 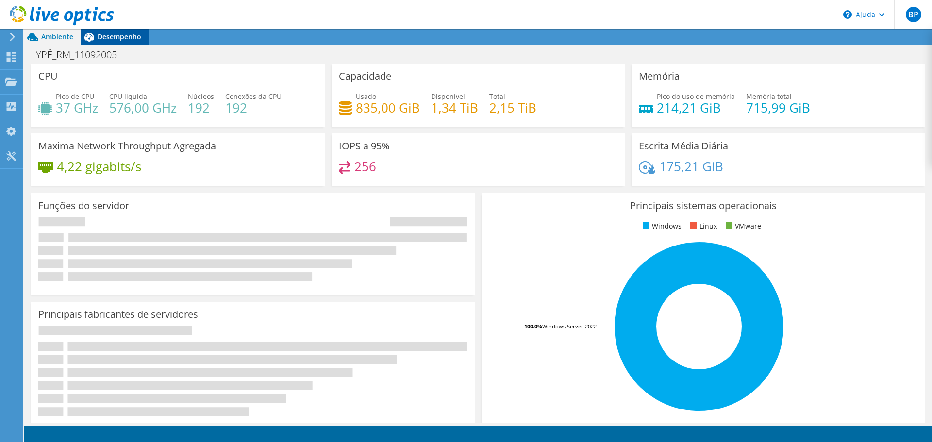 I want to click on span: Pico do uso de memória, so click(x=696, y=96).